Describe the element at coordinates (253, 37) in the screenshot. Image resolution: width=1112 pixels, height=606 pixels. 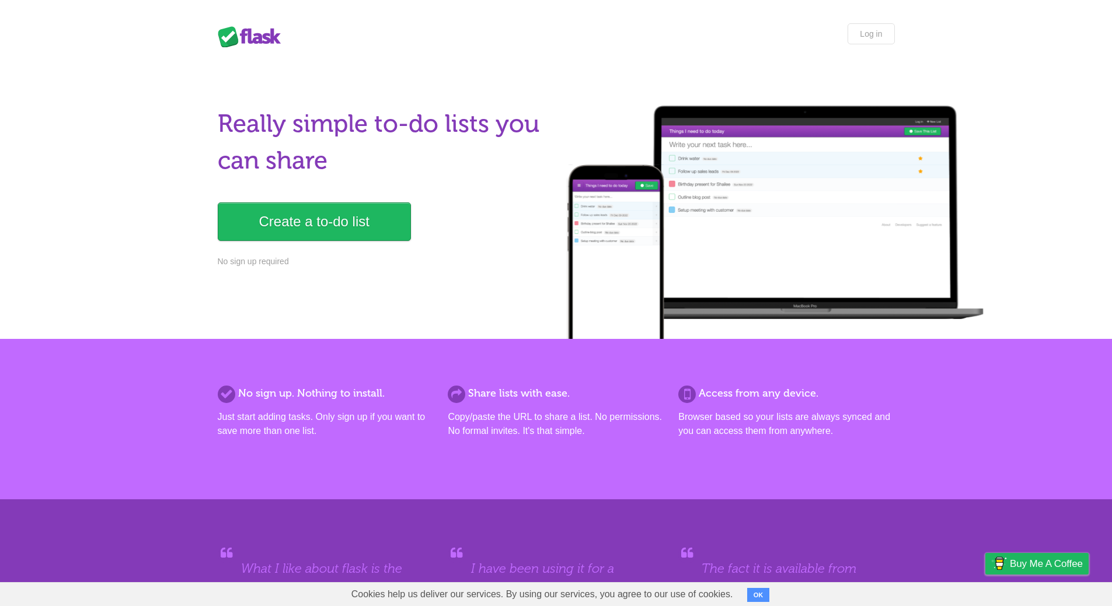
I see `div: Flask Lists` at that location.